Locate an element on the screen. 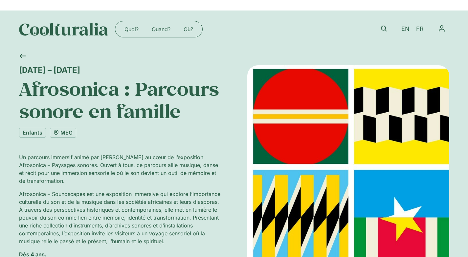 This screenshot has height=257, width=468. a: Quand? is located at coordinates (161, 29).